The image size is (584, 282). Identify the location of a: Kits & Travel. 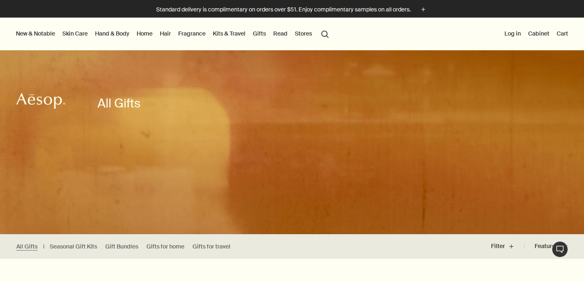
(229, 33).